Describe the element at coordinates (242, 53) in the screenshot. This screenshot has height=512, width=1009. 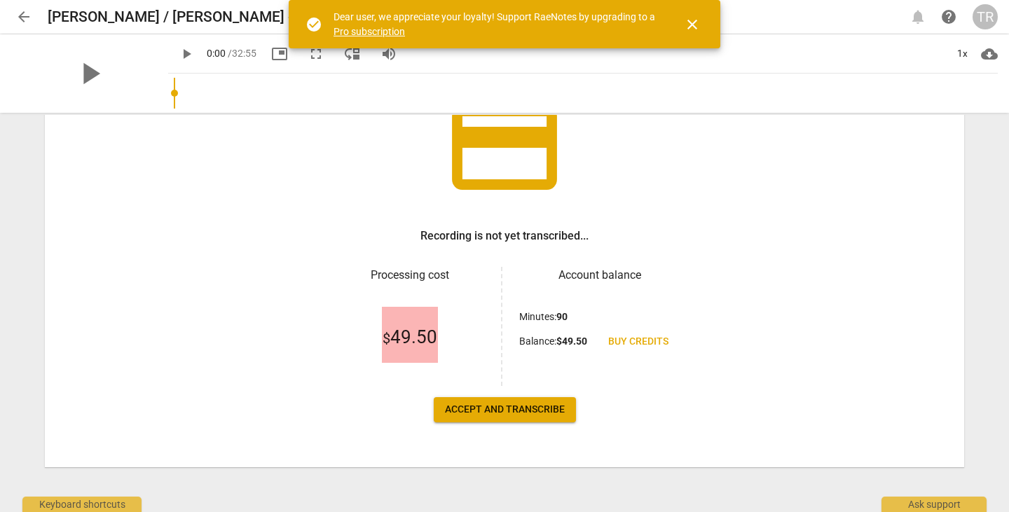
I see `span: / 32:55` at that location.